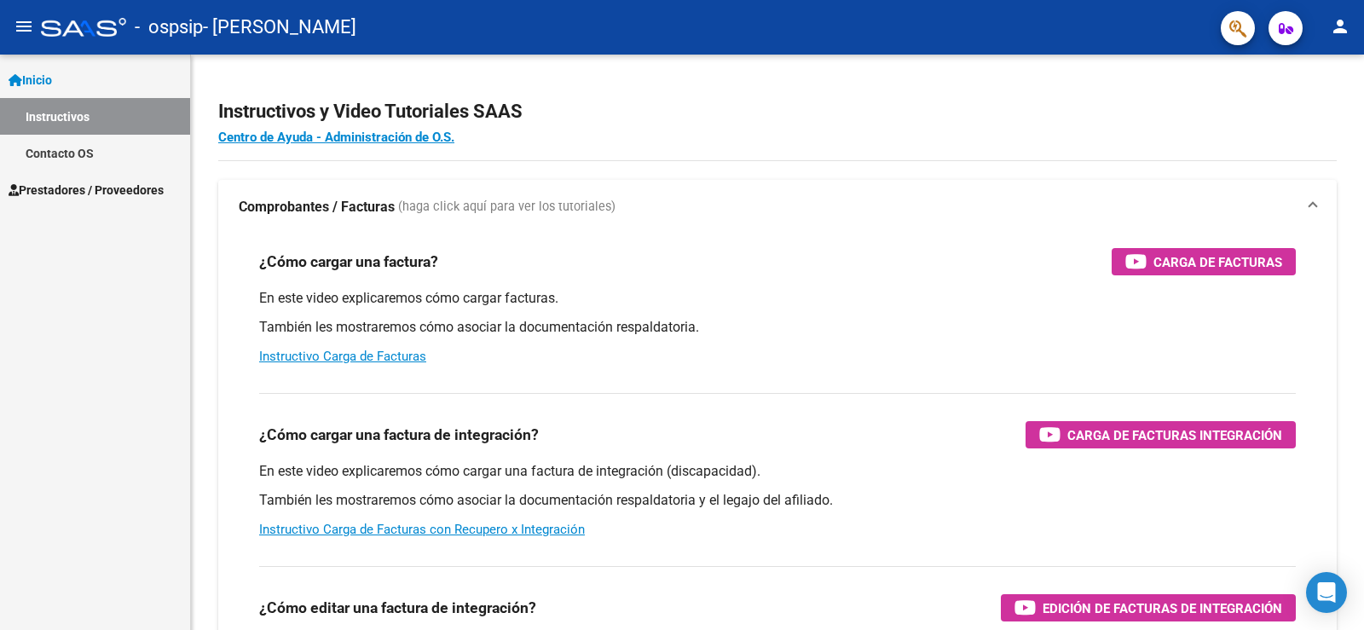 The image size is (1364, 630). Describe the element at coordinates (1217, 262) in the screenshot. I see `span: Carga de Facturas` at that location.